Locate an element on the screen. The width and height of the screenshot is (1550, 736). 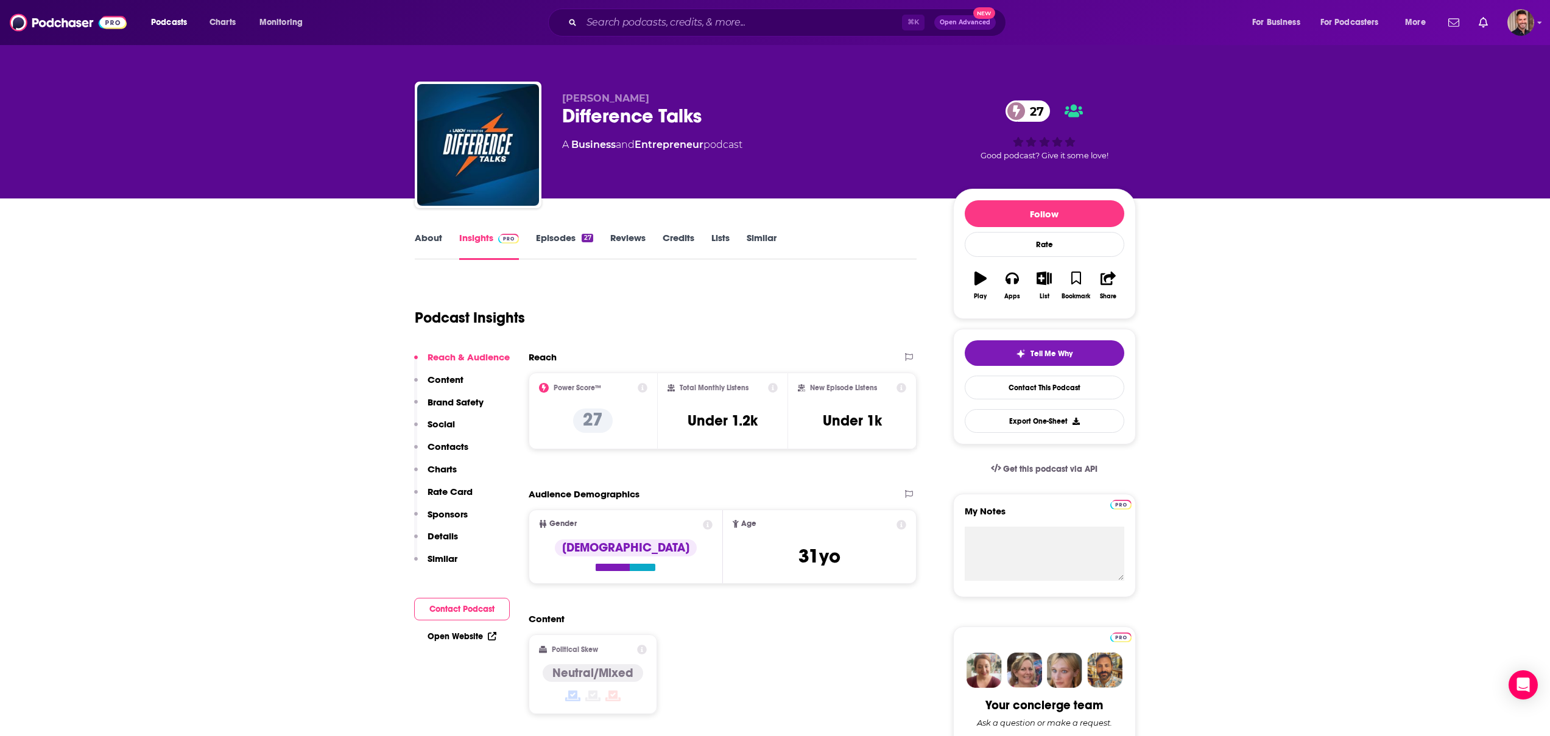
p: Sponsors is located at coordinates (448, 514).